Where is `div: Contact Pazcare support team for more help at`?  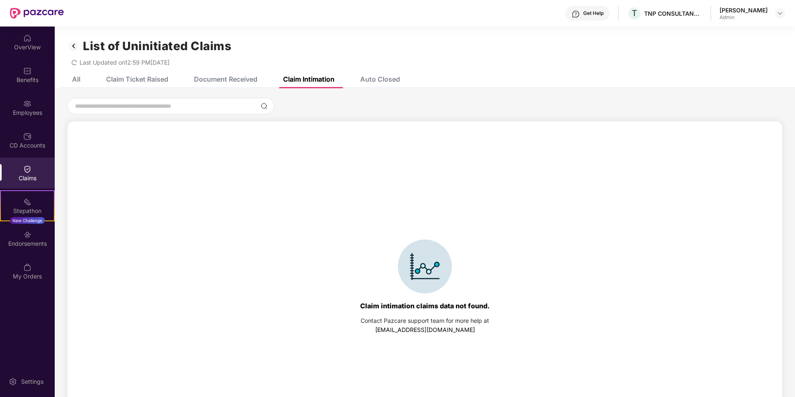 div: Contact Pazcare support team for more help at is located at coordinates (425, 321).